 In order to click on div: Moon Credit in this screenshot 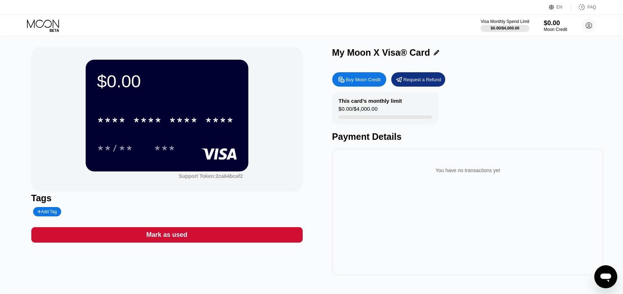, I will do `click(555, 30)`.